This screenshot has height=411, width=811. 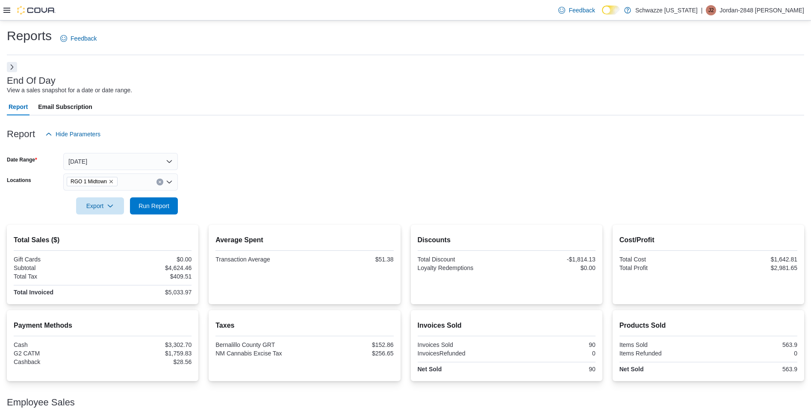 I want to click on label: Locations, so click(x=19, y=180).